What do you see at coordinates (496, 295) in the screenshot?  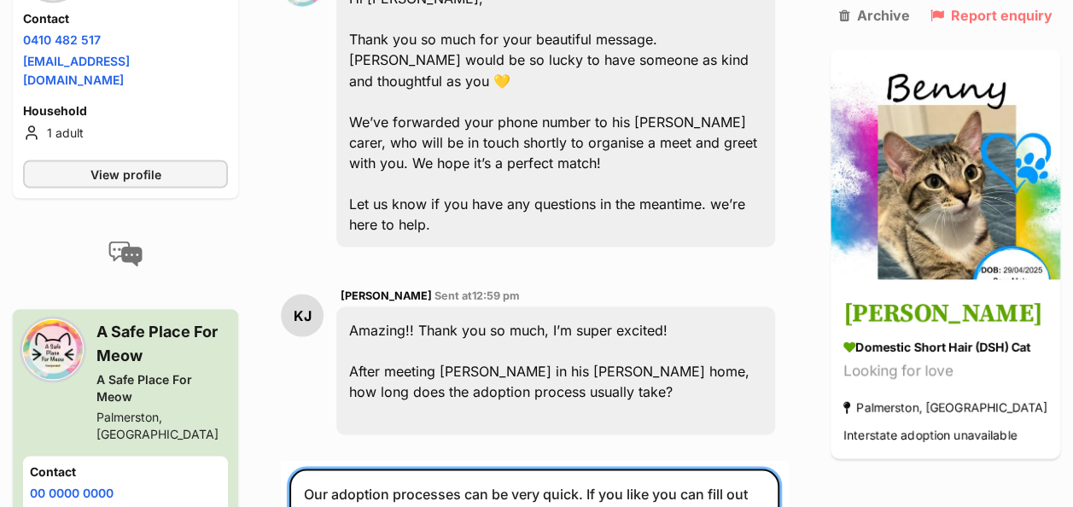 I see `span: 12:59 pm` at bounding box center [496, 295].